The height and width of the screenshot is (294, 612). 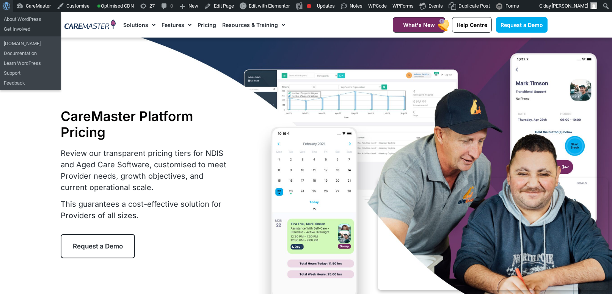 I want to click on p: Review our transparent pricing tiers for NDIS and Aged Care Software, customised to meet Provider..., so click(x=146, y=170).